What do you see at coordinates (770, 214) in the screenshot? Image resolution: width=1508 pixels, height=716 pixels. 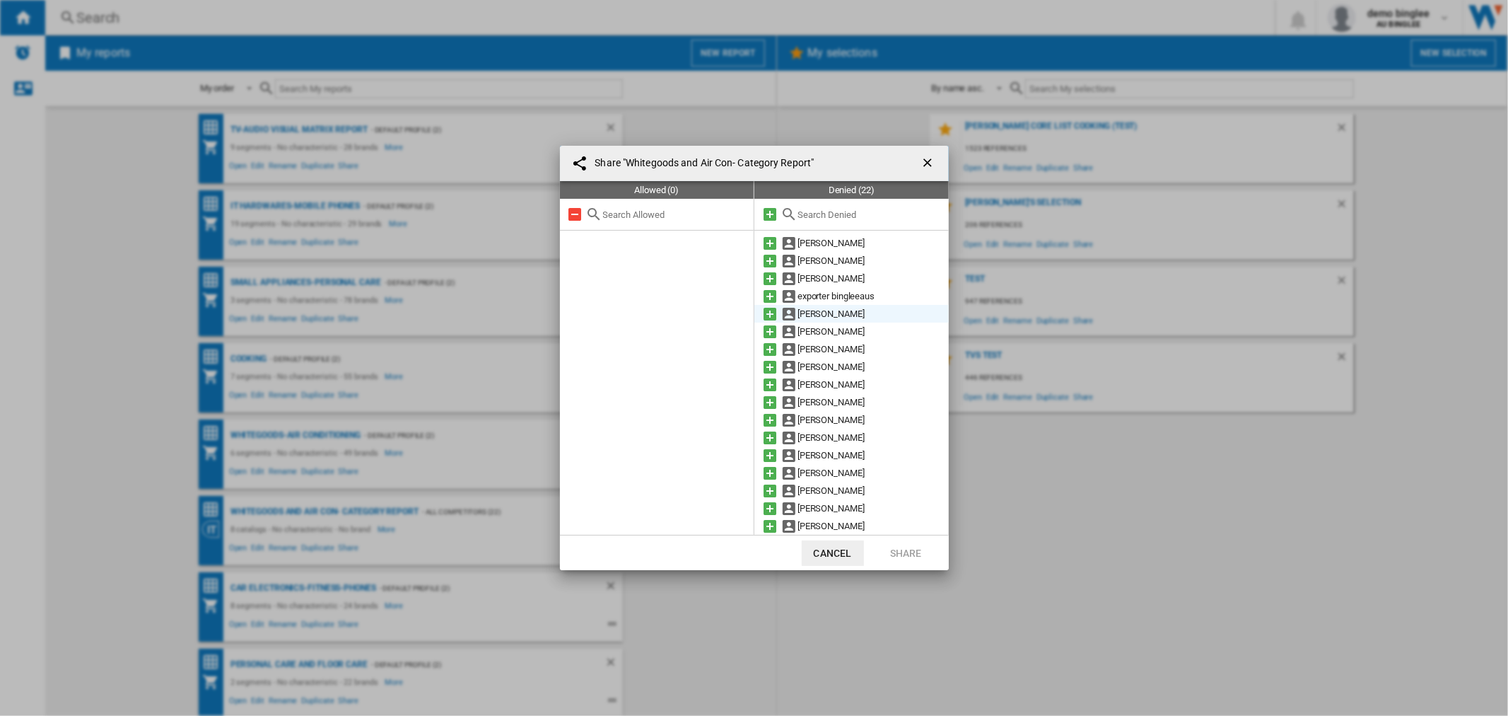 I see `md-icon: Add all` at bounding box center [770, 214].